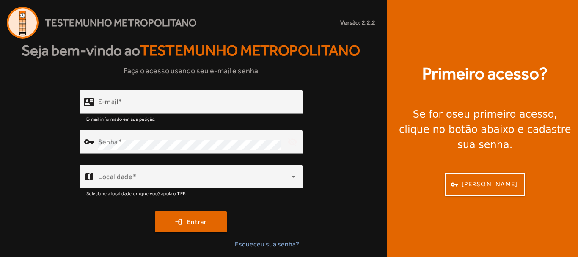 The image size is (578, 257). I want to click on mat-icon: contact_mail, so click(89, 102).